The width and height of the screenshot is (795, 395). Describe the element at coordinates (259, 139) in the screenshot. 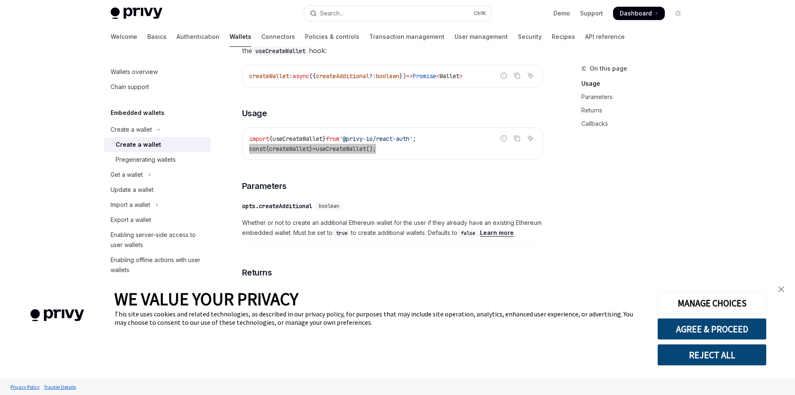

I see `span: import` at that location.